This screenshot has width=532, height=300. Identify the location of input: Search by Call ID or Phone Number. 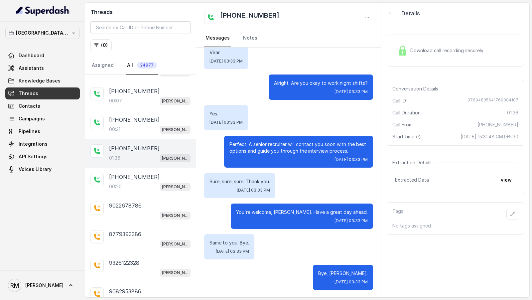
(140, 28).